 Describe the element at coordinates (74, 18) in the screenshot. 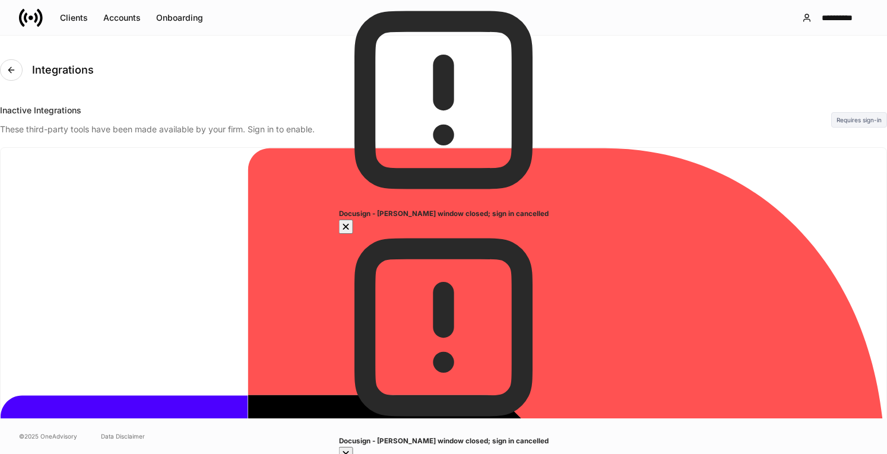

I see `div: Clients` at that location.